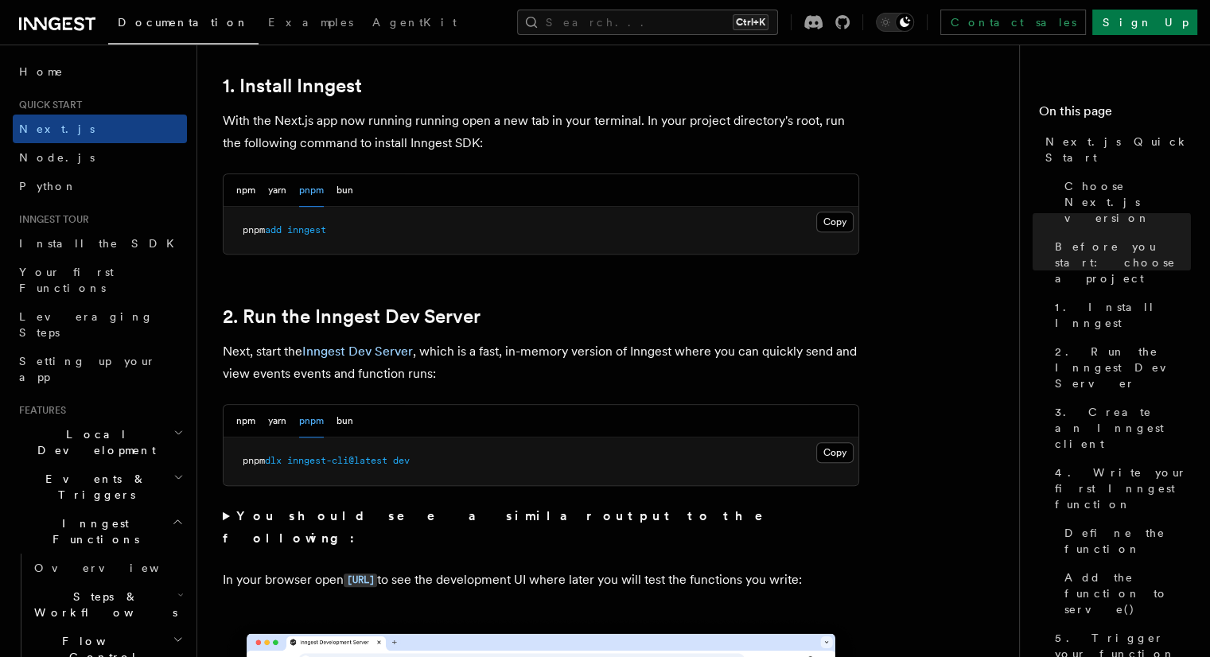 The width and height of the screenshot is (1210, 657). I want to click on a: Node.js, so click(99, 158).